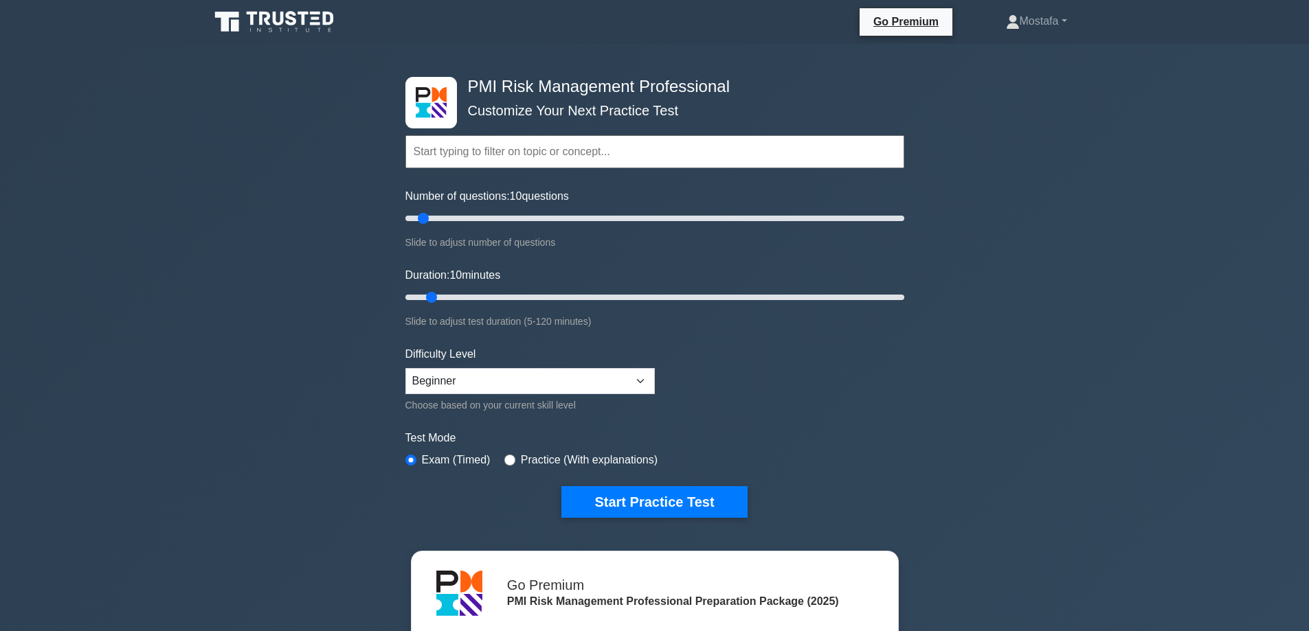 Image resolution: width=1309 pixels, height=631 pixels. Describe the element at coordinates (654, 502) in the screenshot. I see `button: Start Practice Test` at that location.